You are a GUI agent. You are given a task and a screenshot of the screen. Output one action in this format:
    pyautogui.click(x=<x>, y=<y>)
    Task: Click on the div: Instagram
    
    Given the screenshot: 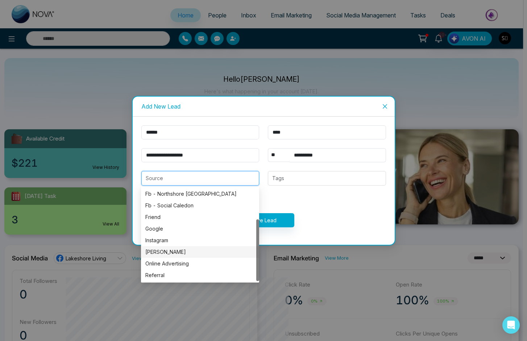 What is the action you would take?
    pyautogui.click(x=200, y=240)
    